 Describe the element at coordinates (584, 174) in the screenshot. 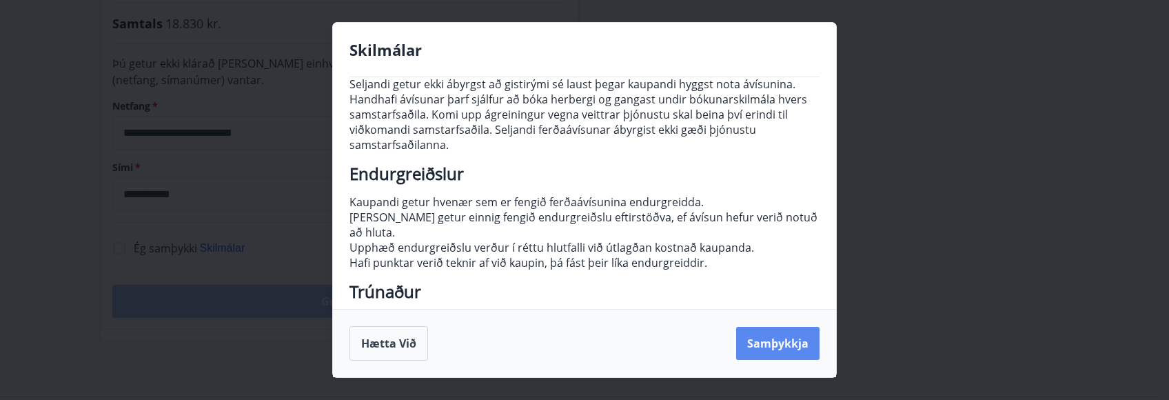

I see `h2: Endurgreiðslur` at that location.